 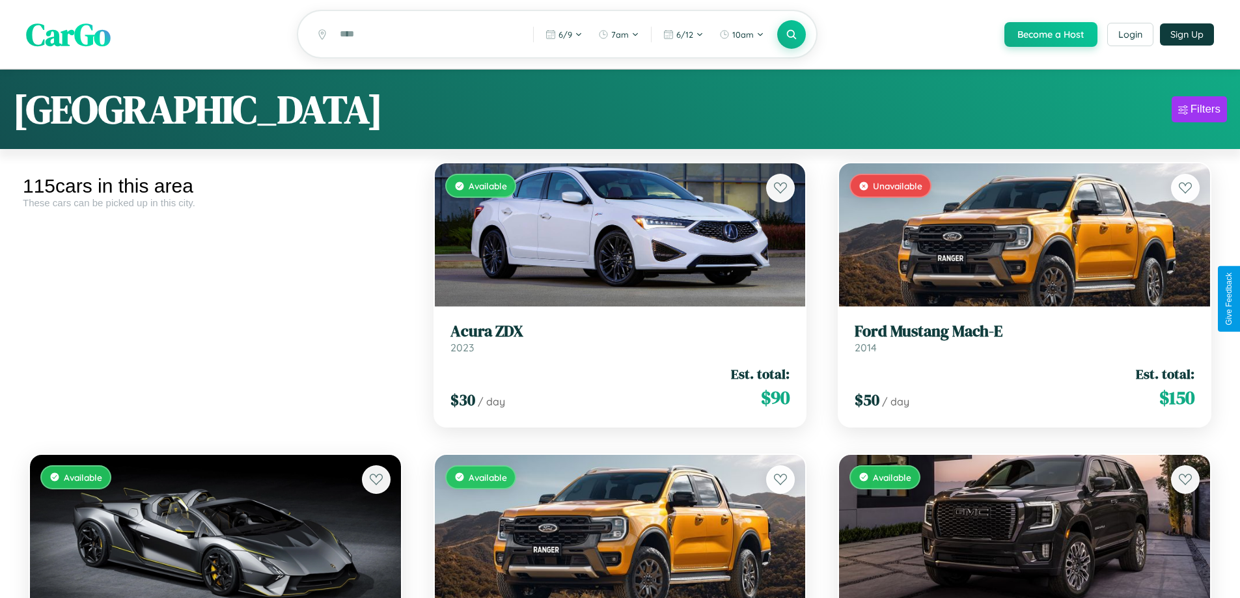 I want to click on div: Filters, so click(x=1205, y=109).